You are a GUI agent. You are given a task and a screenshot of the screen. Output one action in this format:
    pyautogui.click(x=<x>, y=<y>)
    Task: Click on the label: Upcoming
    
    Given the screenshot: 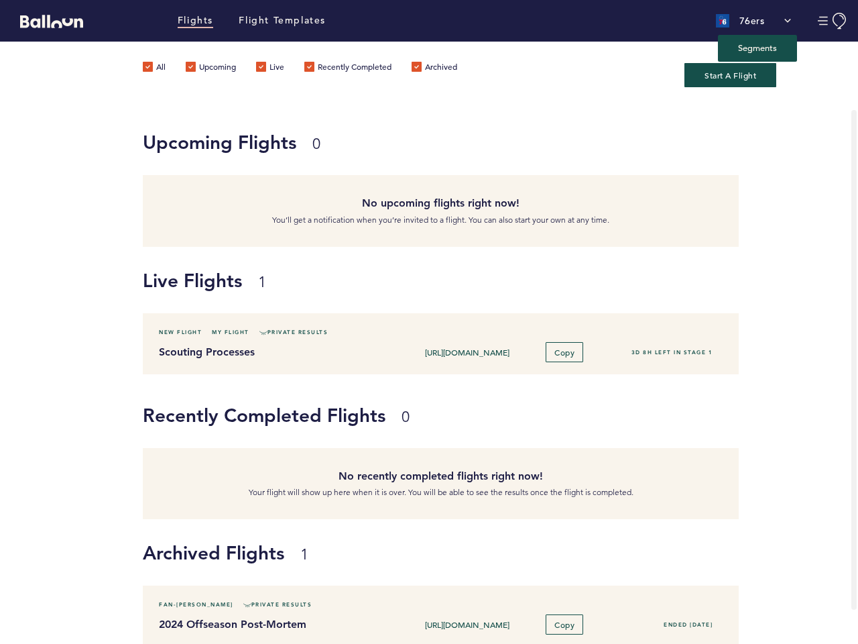 What is the action you would take?
    pyautogui.click(x=211, y=68)
    